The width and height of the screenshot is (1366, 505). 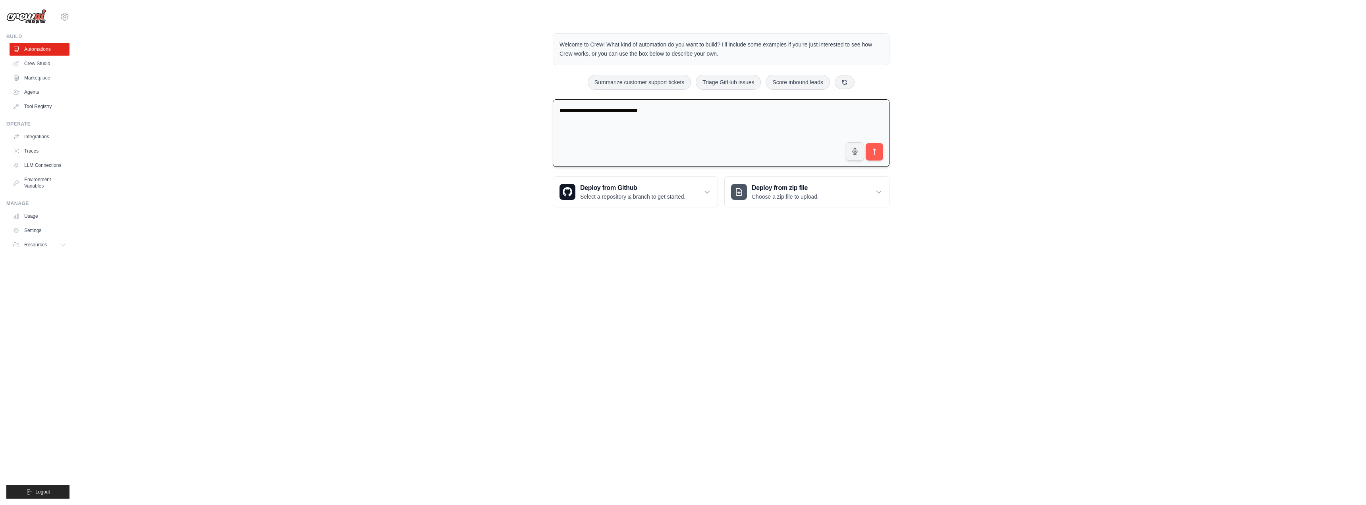 I want to click on p: Welcome to Crew! What kind of automation do you want to build? I'll include some examples if you'..., so click(x=721, y=49).